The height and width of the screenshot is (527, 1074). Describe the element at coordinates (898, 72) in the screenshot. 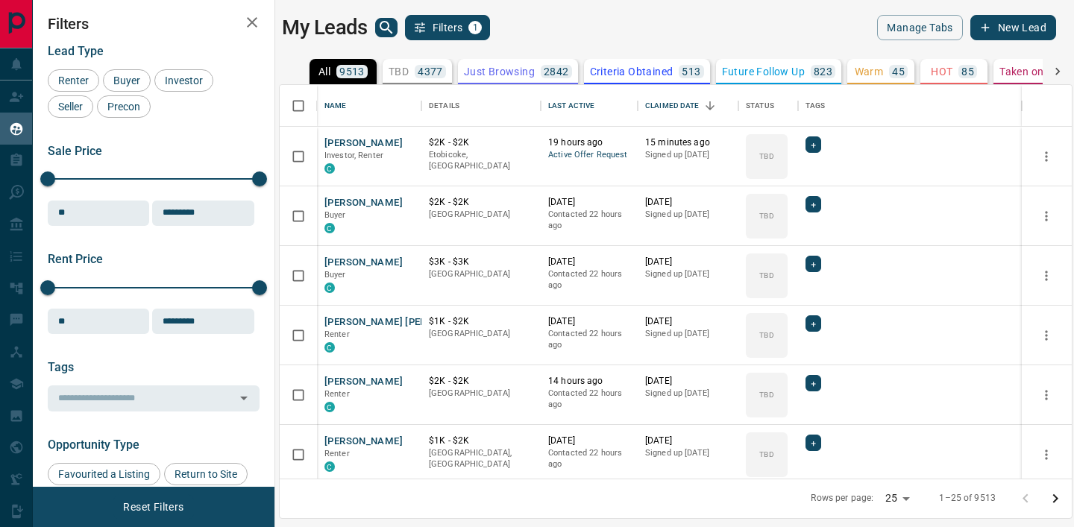

I see `p: 45` at that location.